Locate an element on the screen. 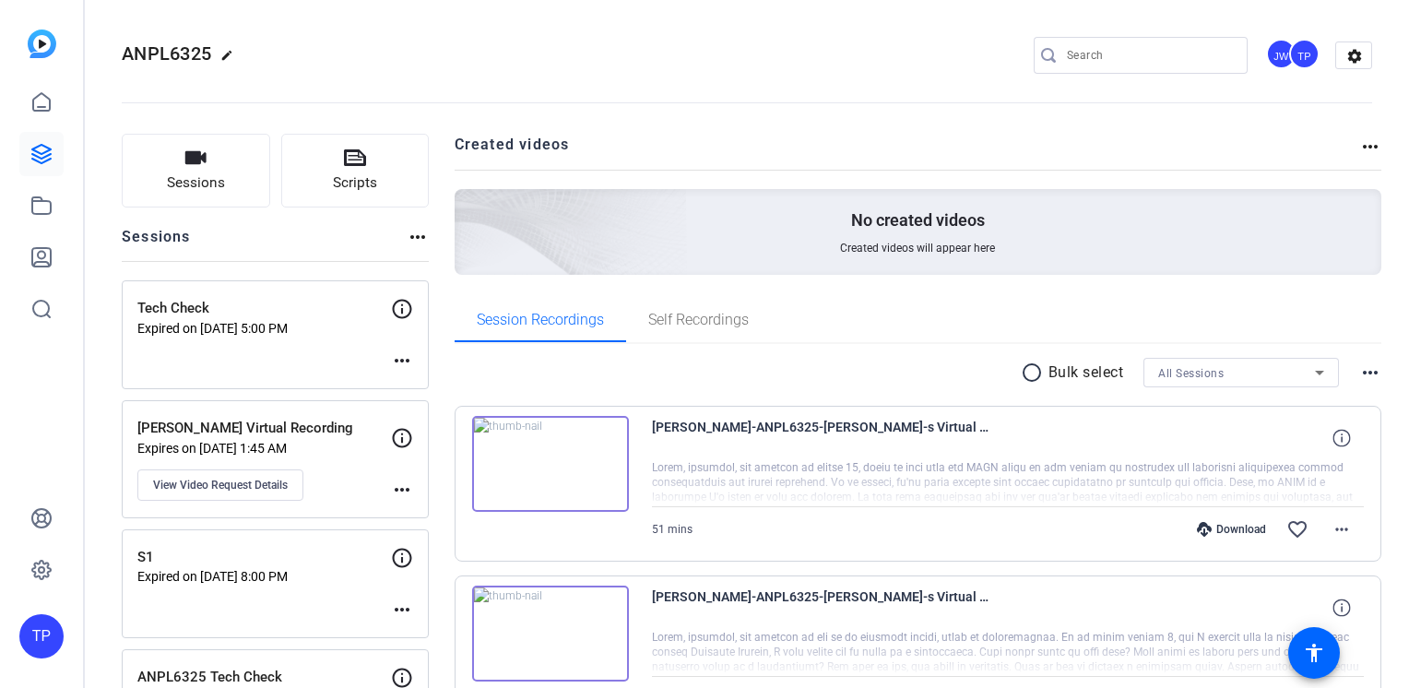  h2: Created videos is located at coordinates (908, 151).